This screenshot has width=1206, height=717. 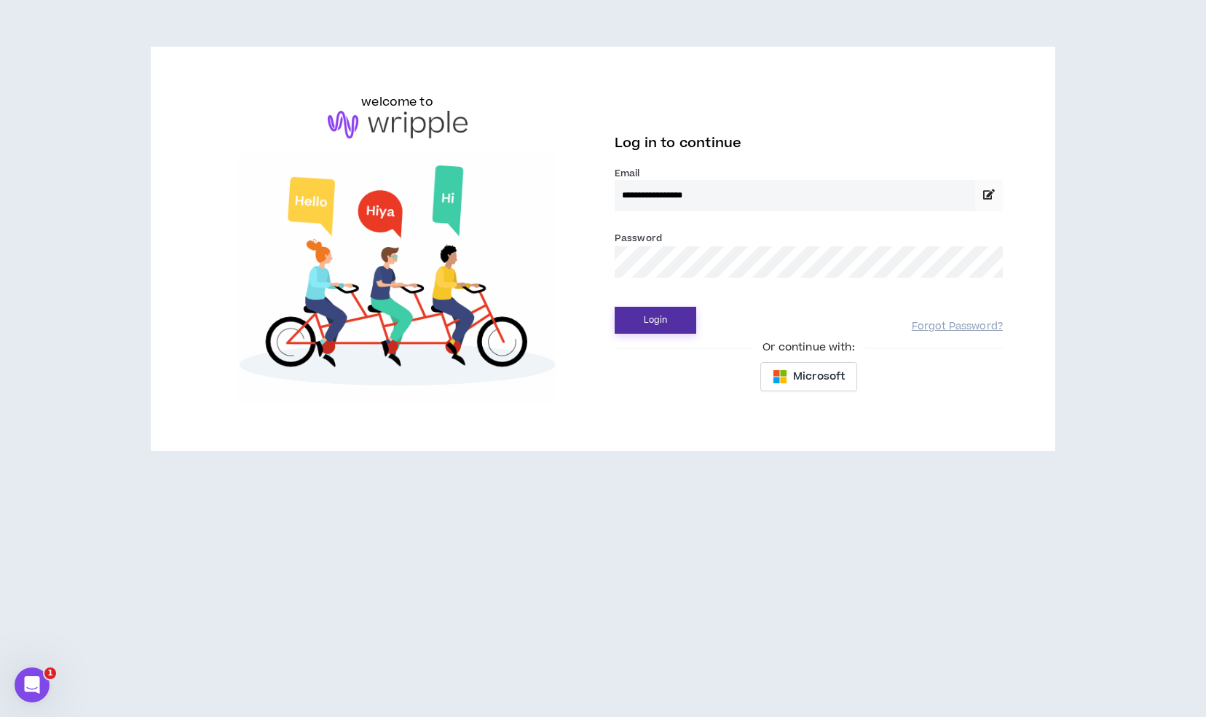 I want to click on button: Microsoft, so click(x=808, y=377).